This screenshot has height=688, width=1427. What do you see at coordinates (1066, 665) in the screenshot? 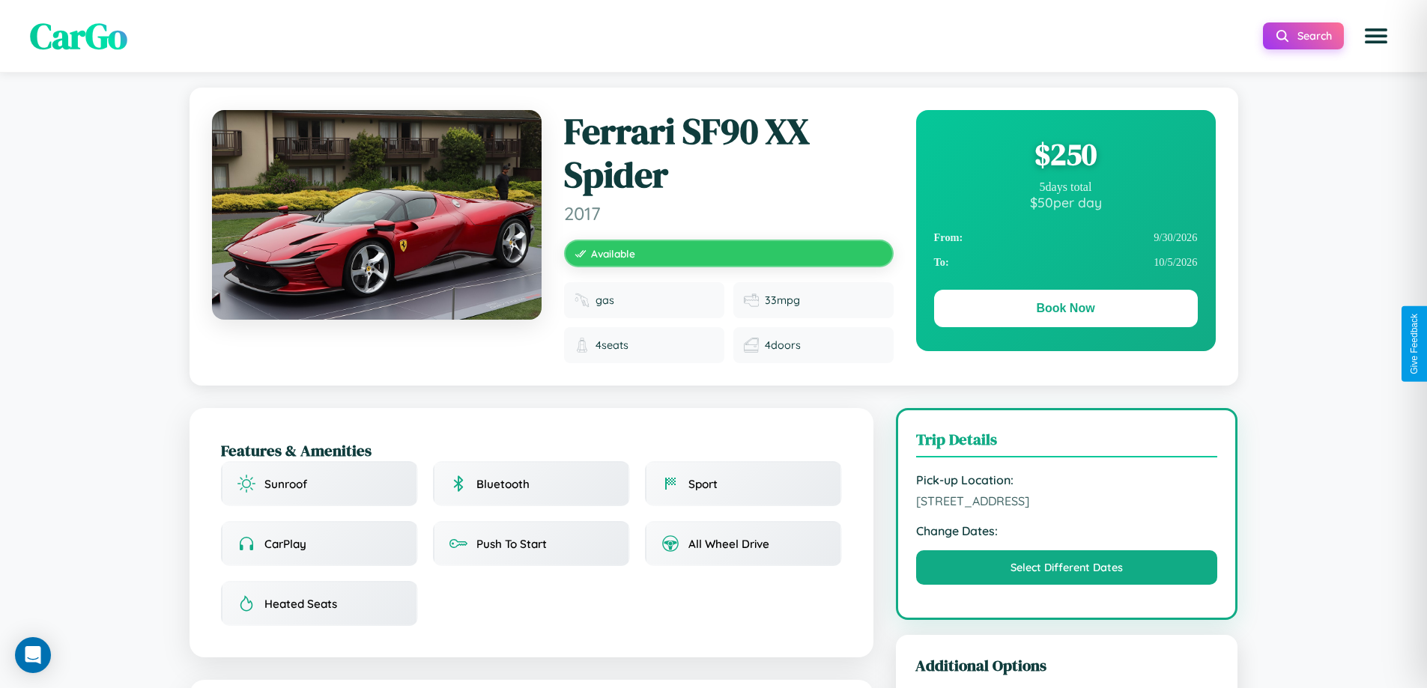
I see `h3: Additional Options` at bounding box center [1066, 665].